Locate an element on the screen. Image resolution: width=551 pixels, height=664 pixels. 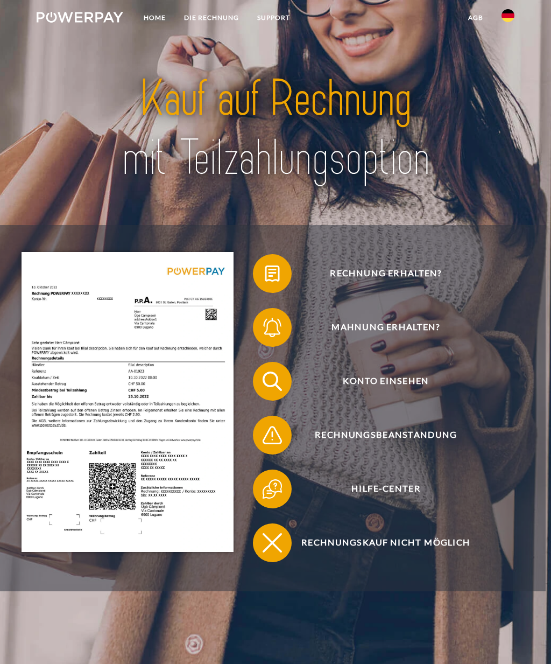
a: Home is located at coordinates (155, 18).